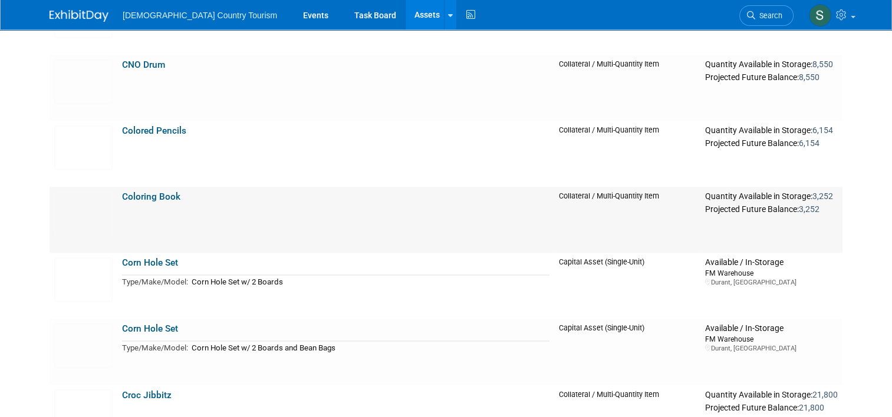 This screenshot has width=892, height=417. I want to click on a: Search, so click(767, 15).